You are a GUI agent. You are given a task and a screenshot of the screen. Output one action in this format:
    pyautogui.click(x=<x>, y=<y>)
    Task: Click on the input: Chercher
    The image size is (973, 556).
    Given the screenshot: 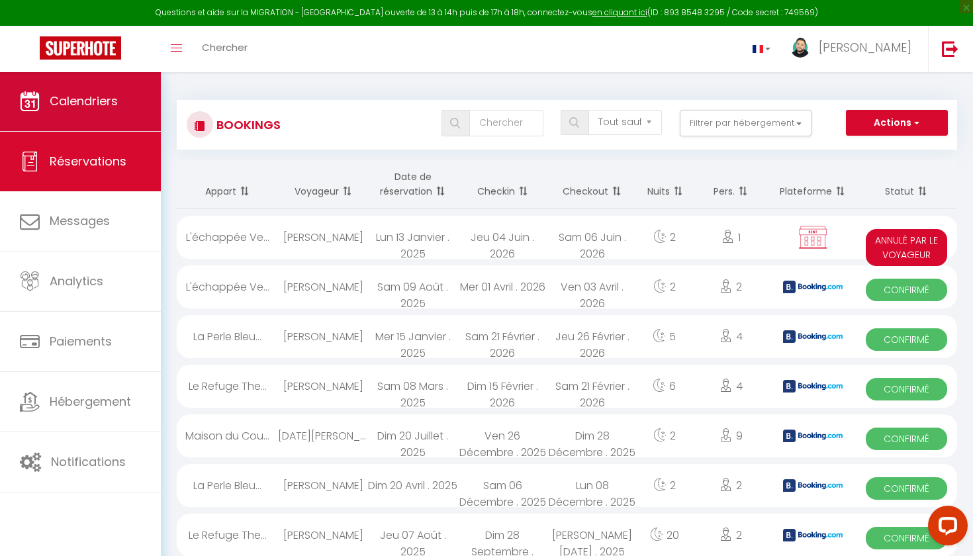 What is the action you would take?
    pyautogui.click(x=506, y=123)
    